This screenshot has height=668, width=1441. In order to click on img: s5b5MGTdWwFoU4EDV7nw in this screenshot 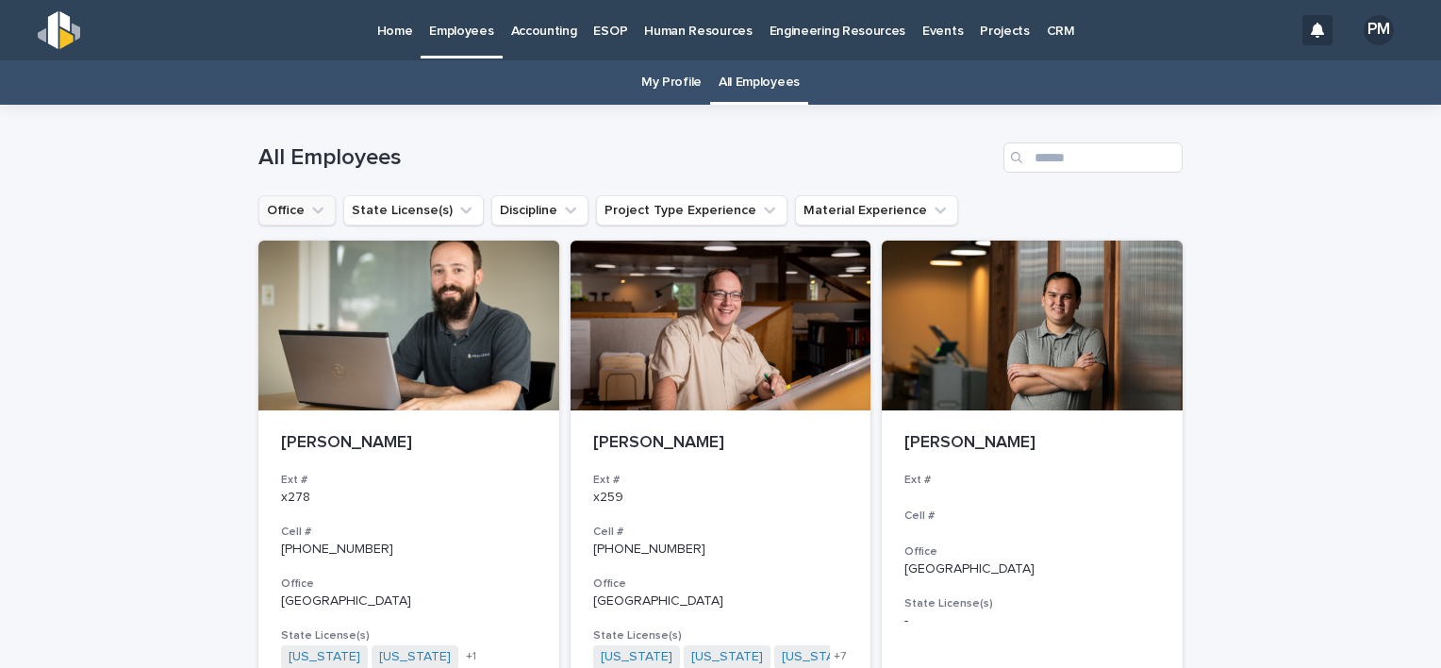, I will do `click(58, 30)`.